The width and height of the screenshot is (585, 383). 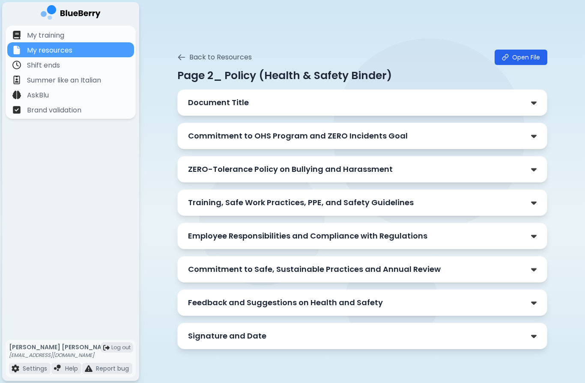 I want to click on p: Document Title, so click(x=218, y=103).